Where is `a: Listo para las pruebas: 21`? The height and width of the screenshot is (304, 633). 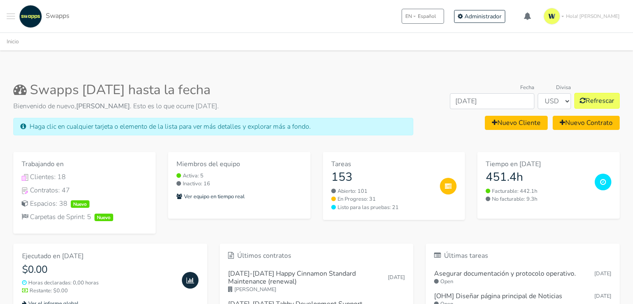 a: Listo para las pruebas: 21 is located at coordinates (382, 207).